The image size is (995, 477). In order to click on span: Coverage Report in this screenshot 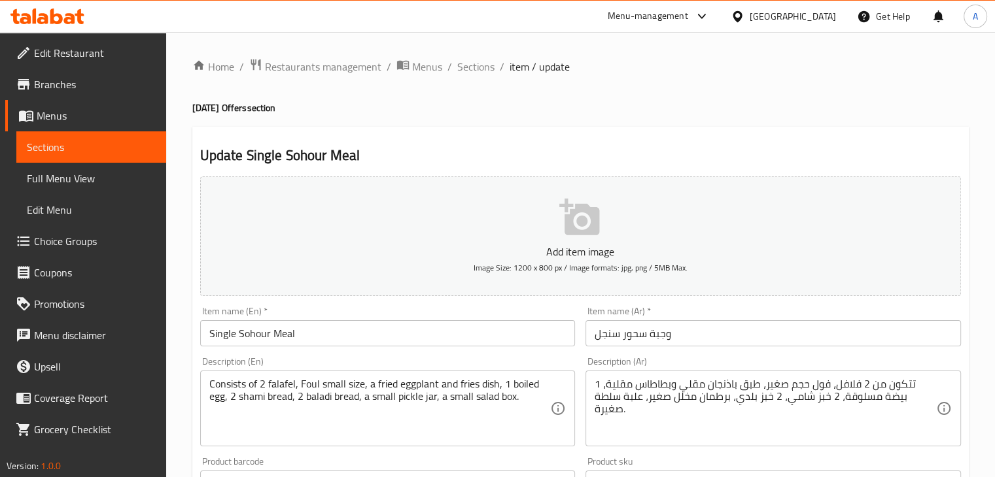, I will do `click(95, 398)`.